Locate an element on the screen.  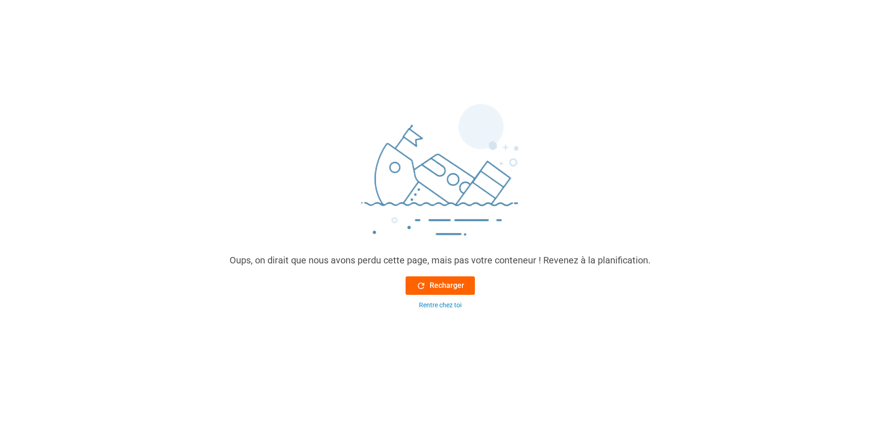
button: Rentre chez toi is located at coordinates (440, 305).